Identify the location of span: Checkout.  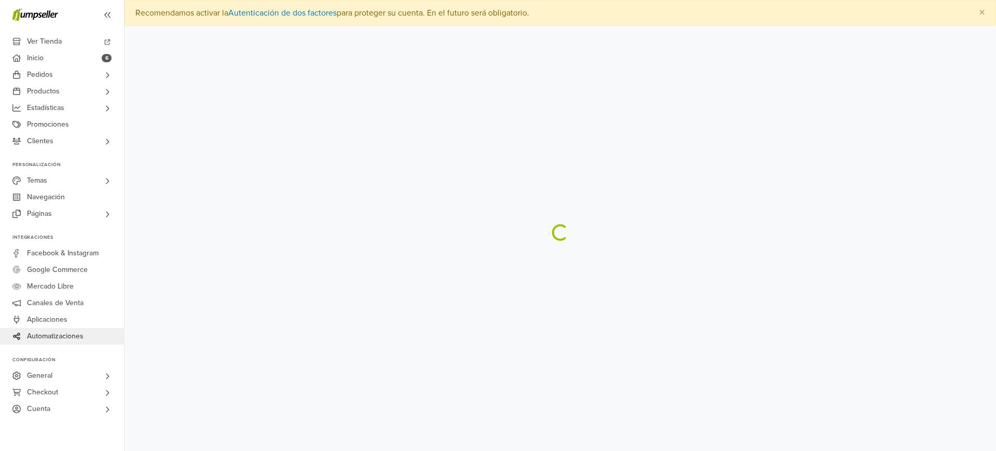
(43, 392).